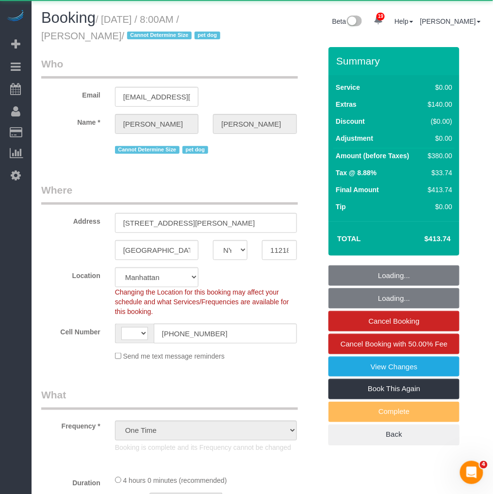  I want to click on input: Zip Code, so click(279, 250).